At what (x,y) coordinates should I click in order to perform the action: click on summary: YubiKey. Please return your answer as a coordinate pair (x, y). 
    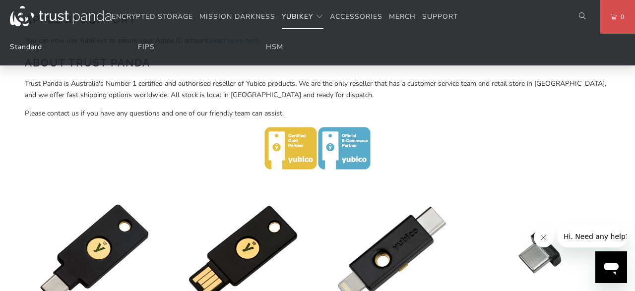
    Looking at the image, I should click on (303, 17).